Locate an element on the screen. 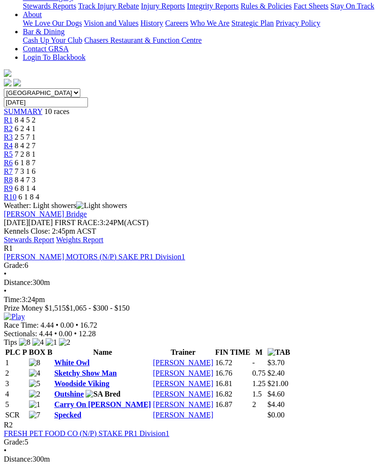  a: Login To Blackbook is located at coordinates (54, 57).